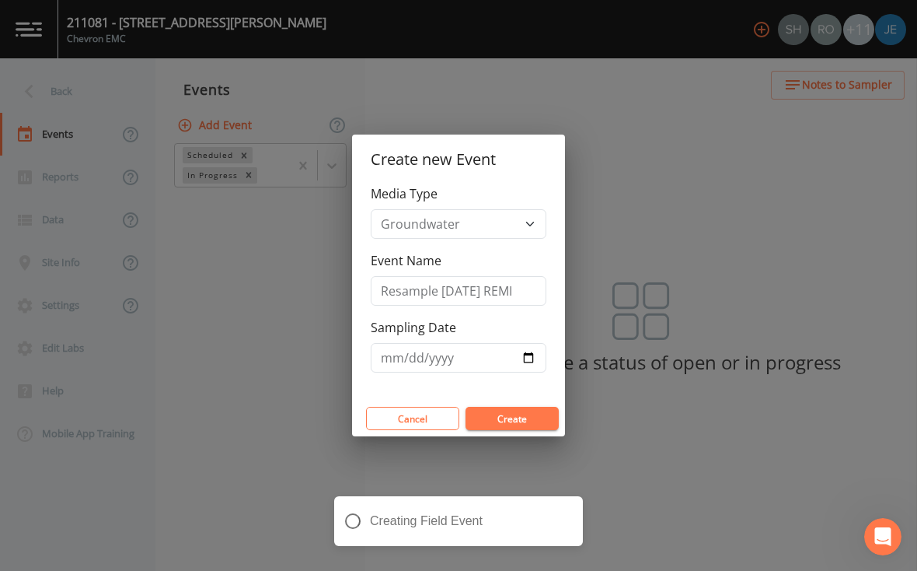 The height and width of the screenshot is (571, 917). I want to click on div: Creating Field Event, so click(459, 521).